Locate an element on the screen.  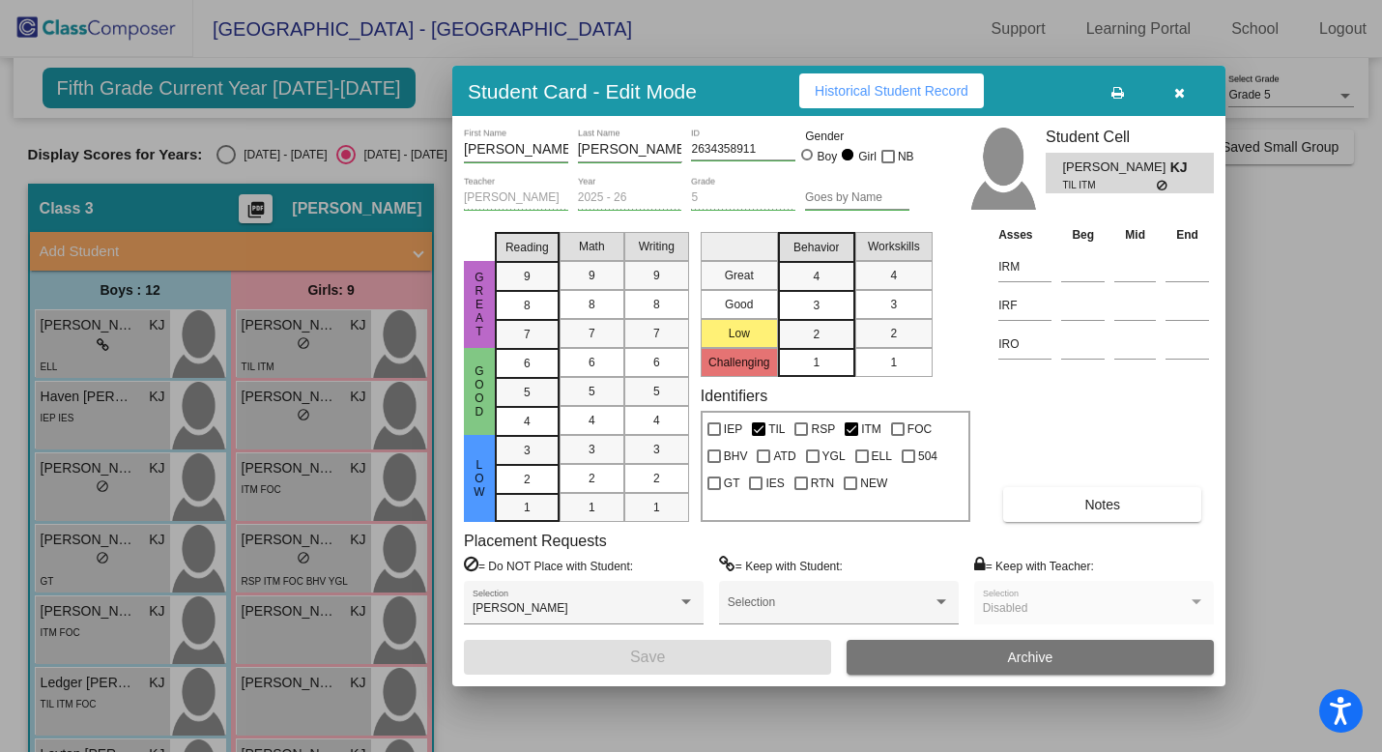
span: ELL is located at coordinates (881, 456).